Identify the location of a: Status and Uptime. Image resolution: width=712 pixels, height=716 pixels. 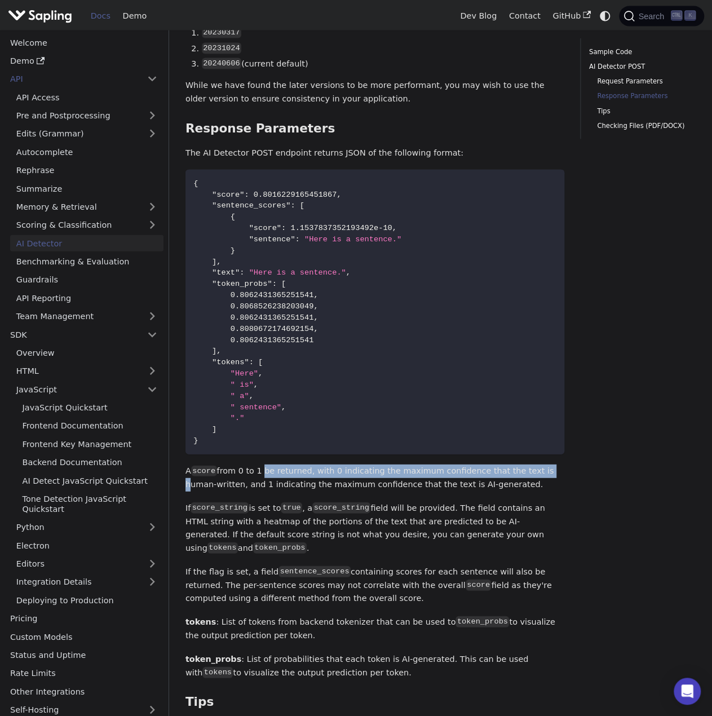
(83, 655).